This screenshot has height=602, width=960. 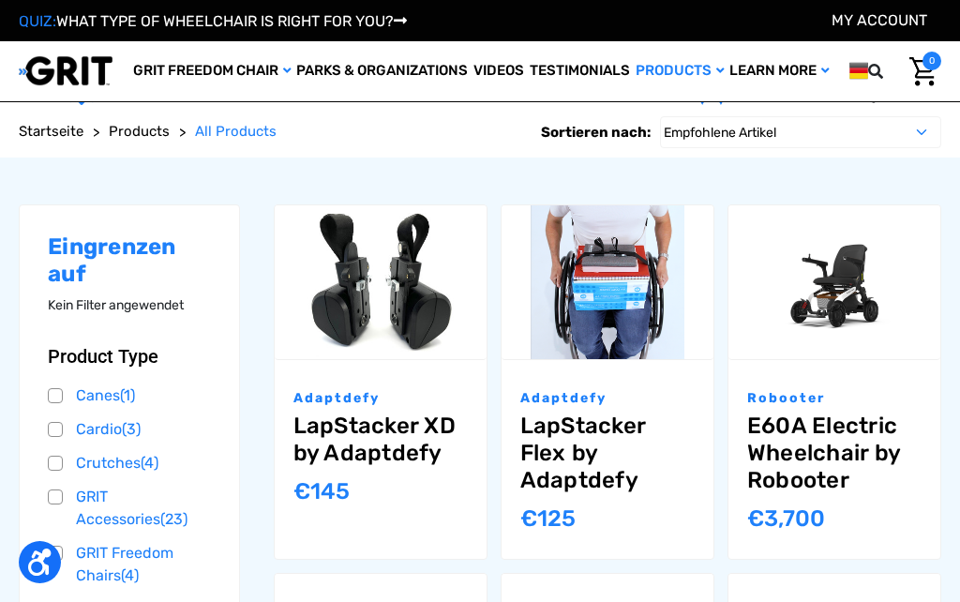 What do you see at coordinates (129, 463) in the screenshot?
I see `a: Crutches(4)` at bounding box center [129, 463].